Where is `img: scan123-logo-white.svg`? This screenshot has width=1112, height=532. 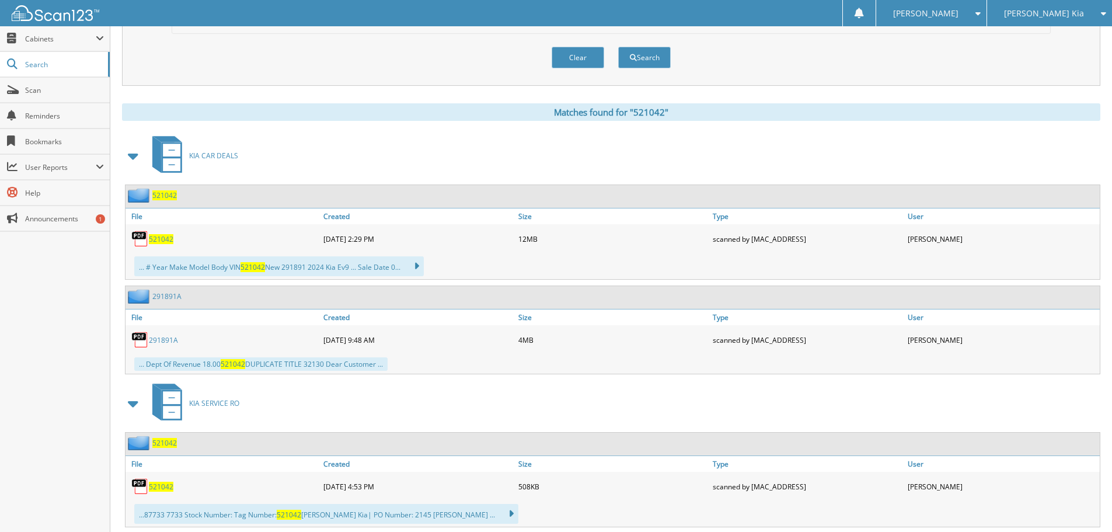 img: scan123-logo-white.svg is located at coordinates (55, 13).